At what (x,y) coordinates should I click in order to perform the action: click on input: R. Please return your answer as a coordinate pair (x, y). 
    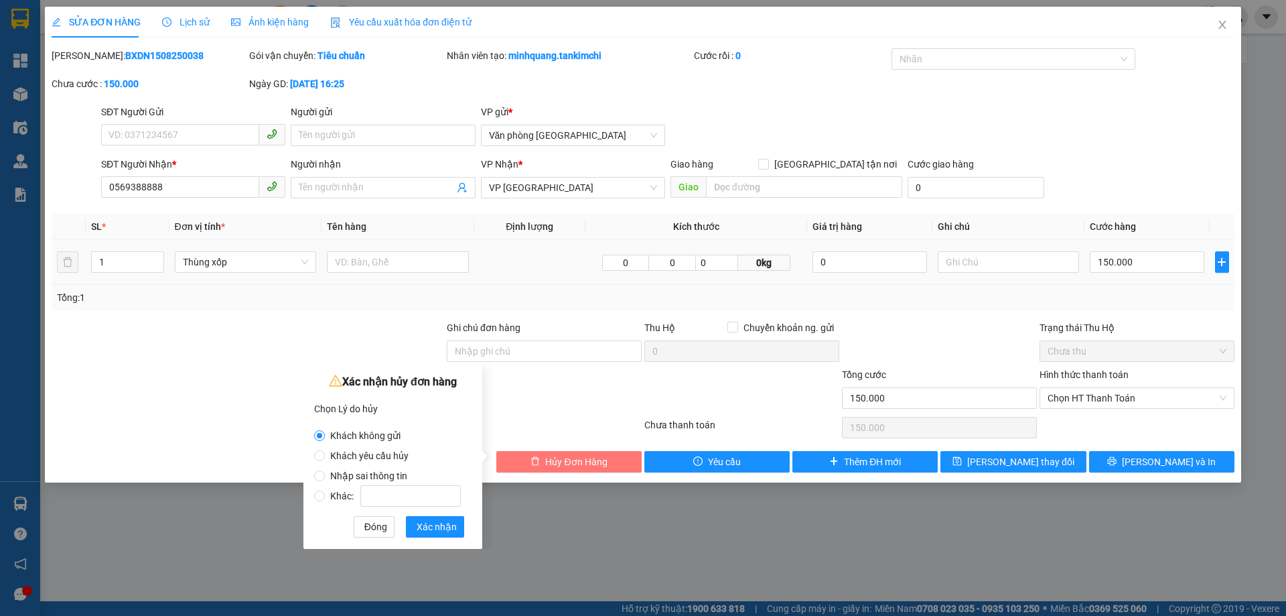
    Looking at the image, I should click on (672, 263).